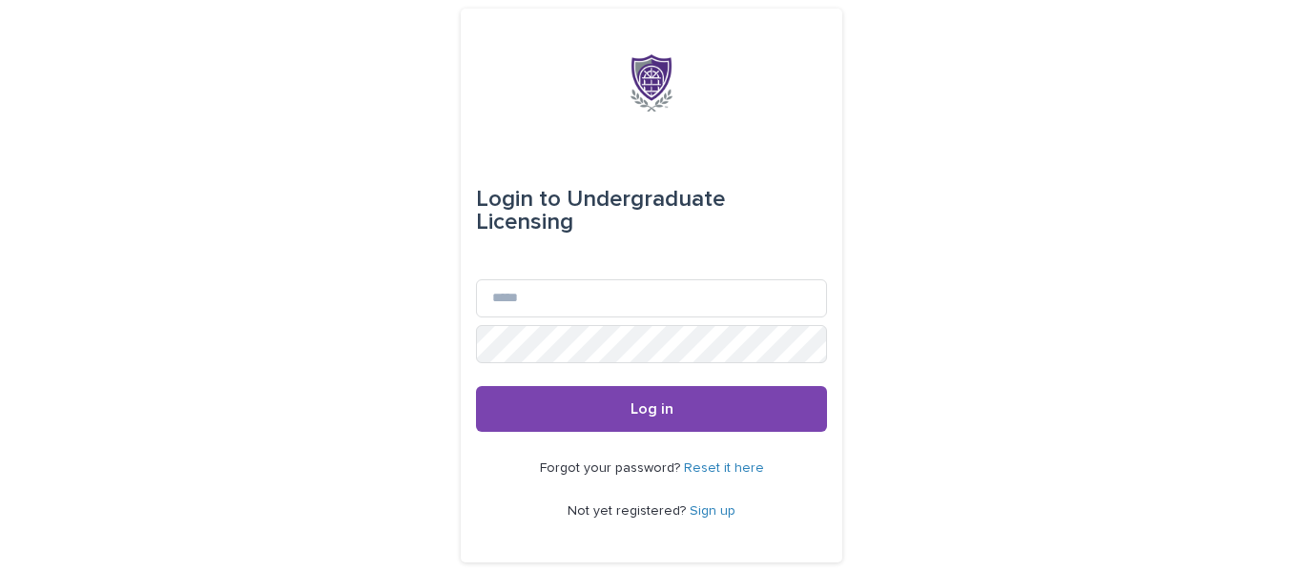  I want to click on span: Forgot your password?, so click(611, 468).